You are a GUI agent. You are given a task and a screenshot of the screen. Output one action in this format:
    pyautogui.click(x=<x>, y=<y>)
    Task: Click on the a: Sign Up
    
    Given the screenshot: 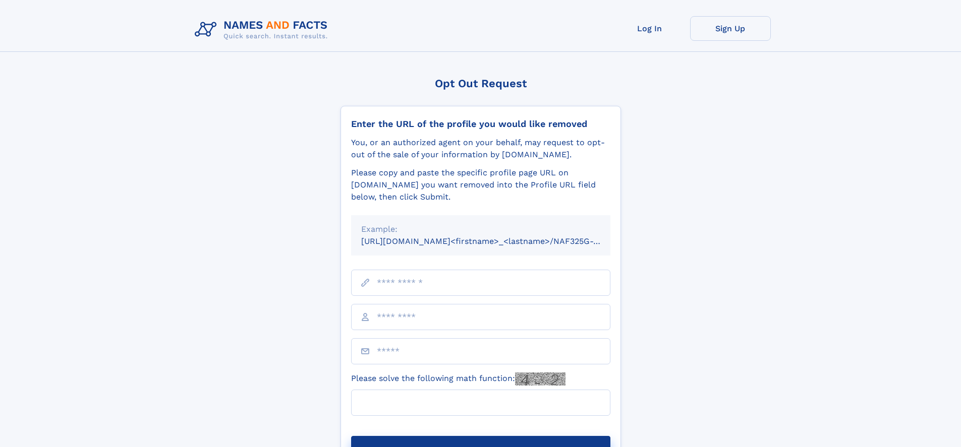 What is the action you would take?
    pyautogui.click(x=730, y=28)
    